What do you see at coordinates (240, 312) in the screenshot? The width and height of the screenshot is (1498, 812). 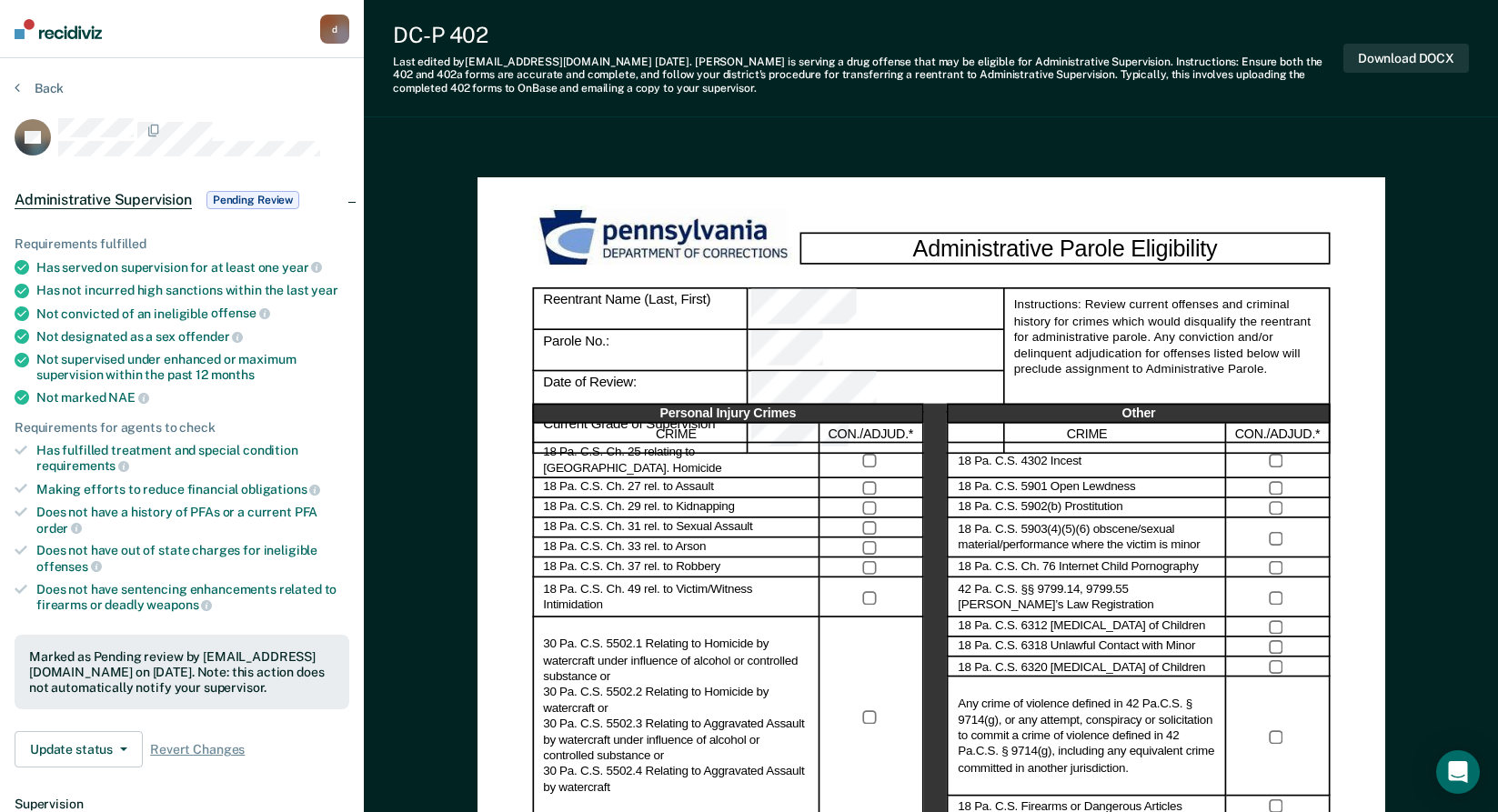 I see `span: offense` at bounding box center [240, 312].